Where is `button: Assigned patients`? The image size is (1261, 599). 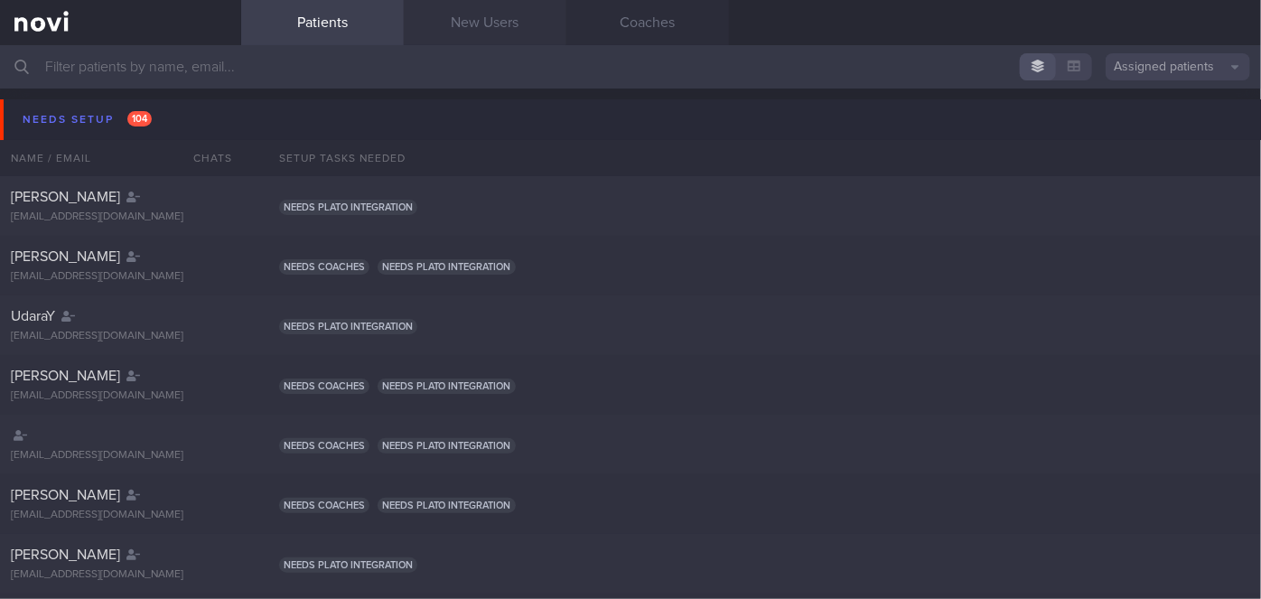
button: Assigned patients is located at coordinates (1178, 67).